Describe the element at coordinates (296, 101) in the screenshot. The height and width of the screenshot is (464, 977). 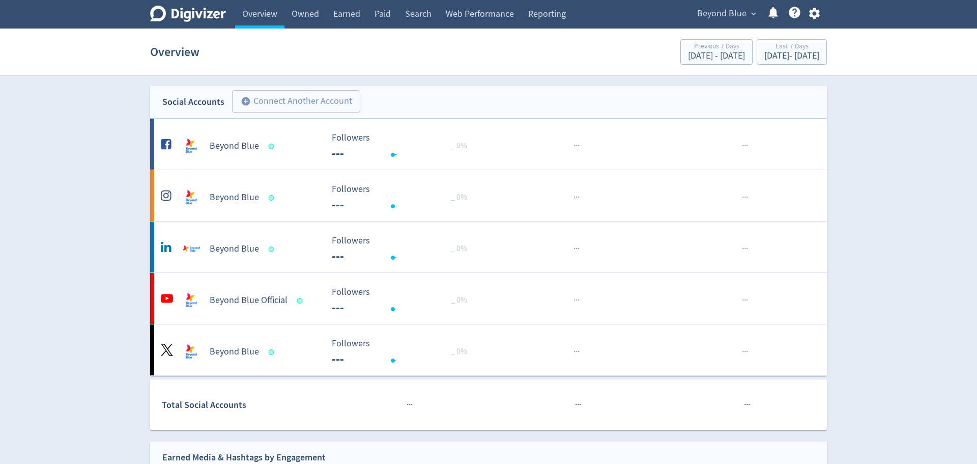
I see `button: Connect Another Account` at that location.